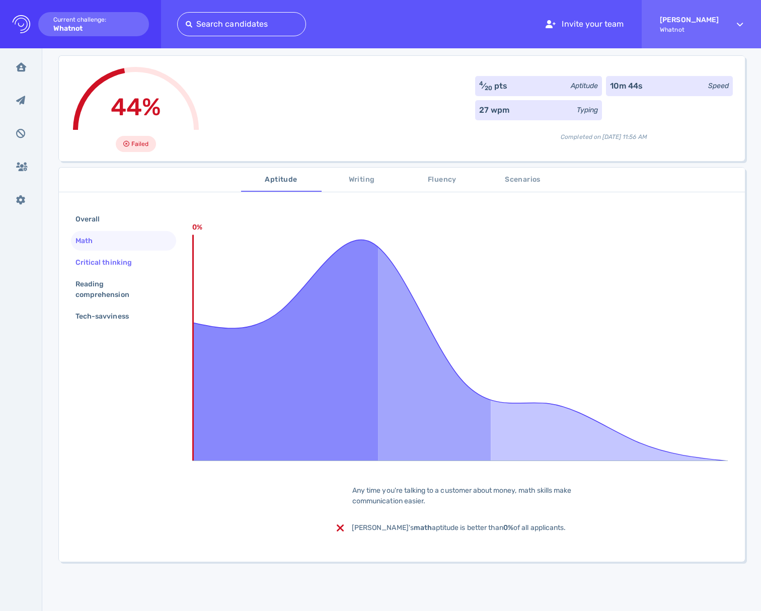 Image resolution: width=761 pixels, height=611 pixels. What do you see at coordinates (136, 107) in the screenshot?
I see `span: 44%` at bounding box center [136, 107].